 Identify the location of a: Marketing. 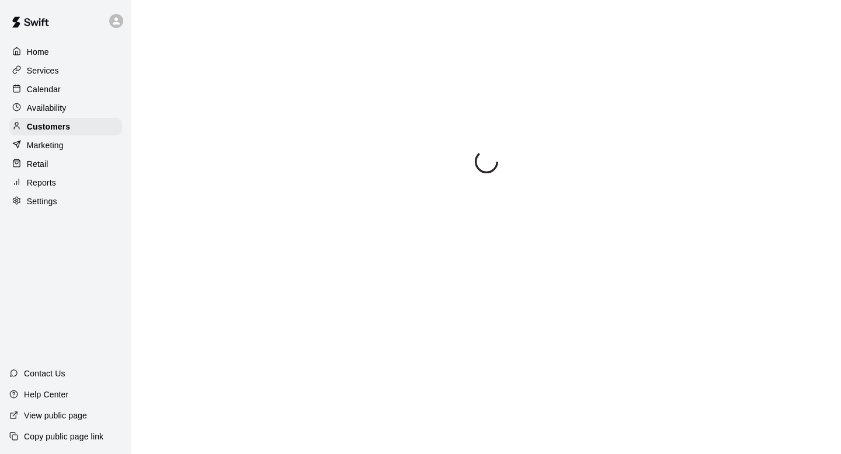
(65, 145).